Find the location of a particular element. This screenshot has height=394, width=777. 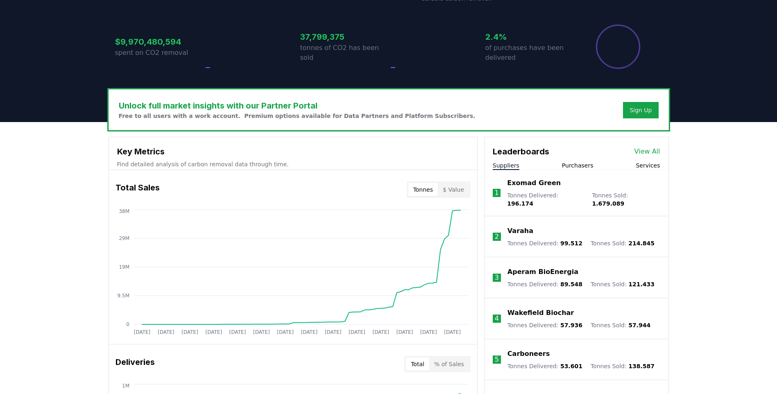

button: % of Sales is located at coordinates (449, 364).